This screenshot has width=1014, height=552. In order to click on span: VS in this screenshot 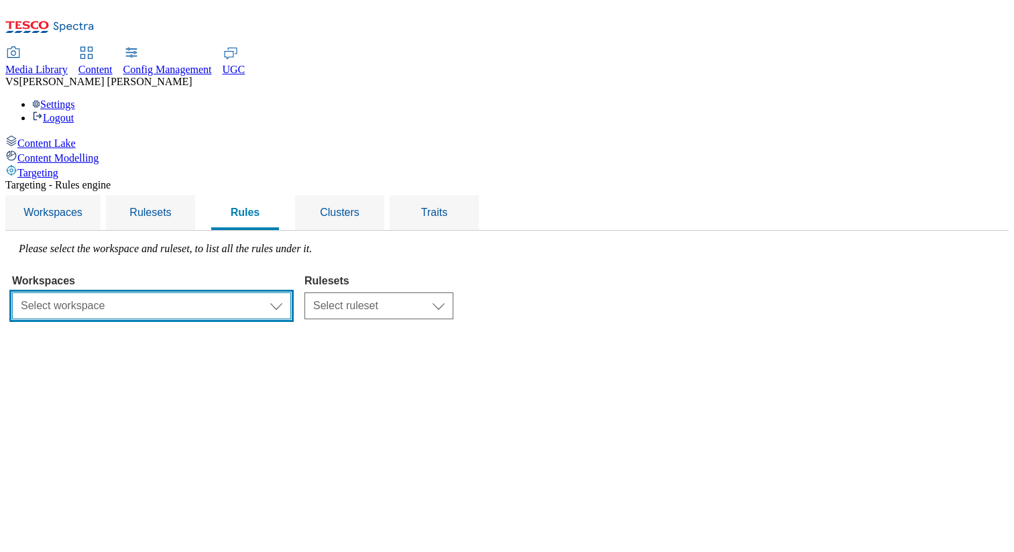, I will do `click(12, 81)`.